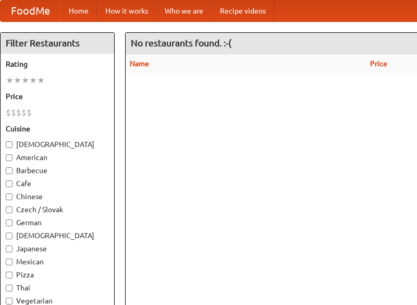 This screenshot has width=417, height=305. I want to click on label: American, so click(57, 157).